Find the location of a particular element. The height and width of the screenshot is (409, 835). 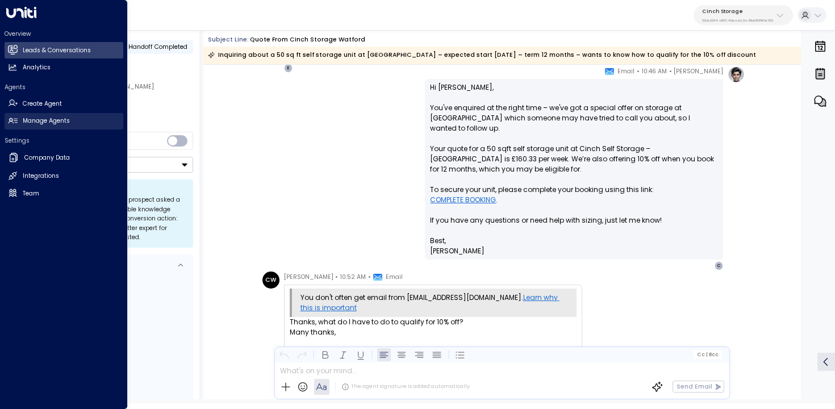

button: Cinch Storage20dc0344-df52-49ea-bc2a-8bb80861e769 is located at coordinates (743, 15).